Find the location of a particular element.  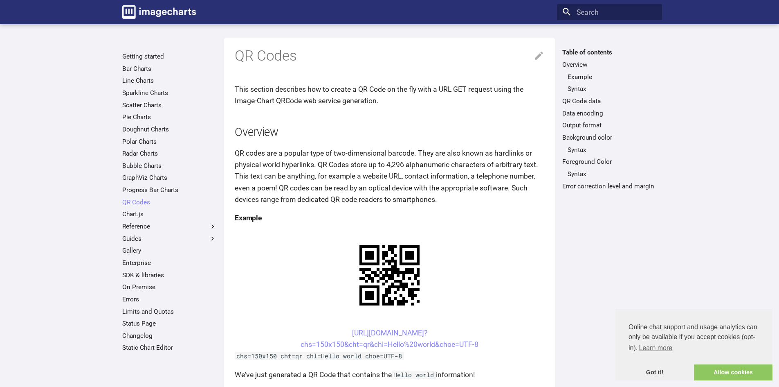

nav: Foreground Color is located at coordinates (610, 174).